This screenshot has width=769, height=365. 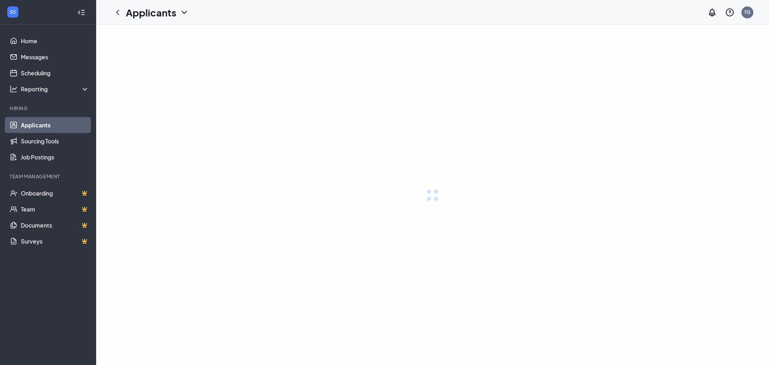 What do you see at coordinates (55, 157) in the screenshot?
I see `a: Job Postings` at bounding box center [55, 157].